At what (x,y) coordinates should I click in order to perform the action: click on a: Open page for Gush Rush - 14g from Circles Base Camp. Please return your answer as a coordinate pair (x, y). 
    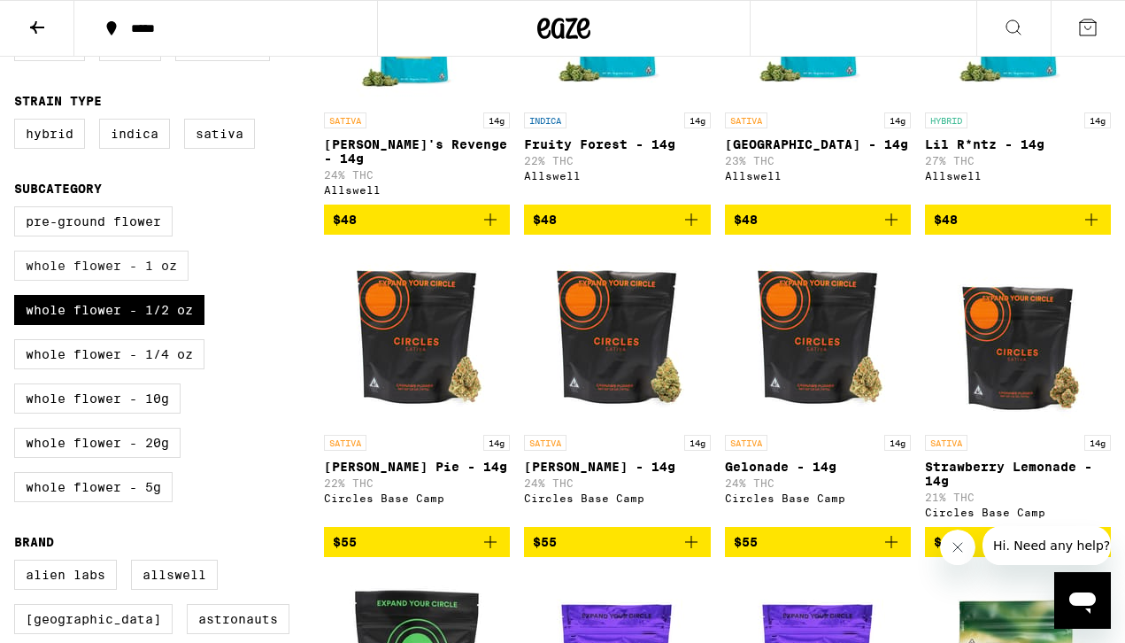
    Looking at the image, I should click on (617, 388).